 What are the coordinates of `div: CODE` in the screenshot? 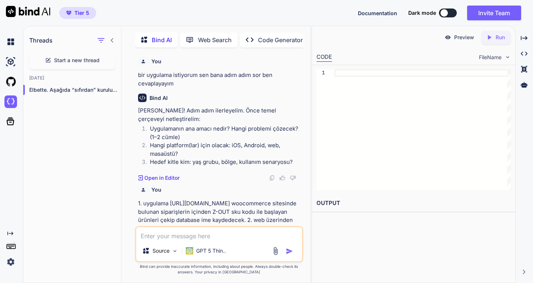 It's located at (324, 57).